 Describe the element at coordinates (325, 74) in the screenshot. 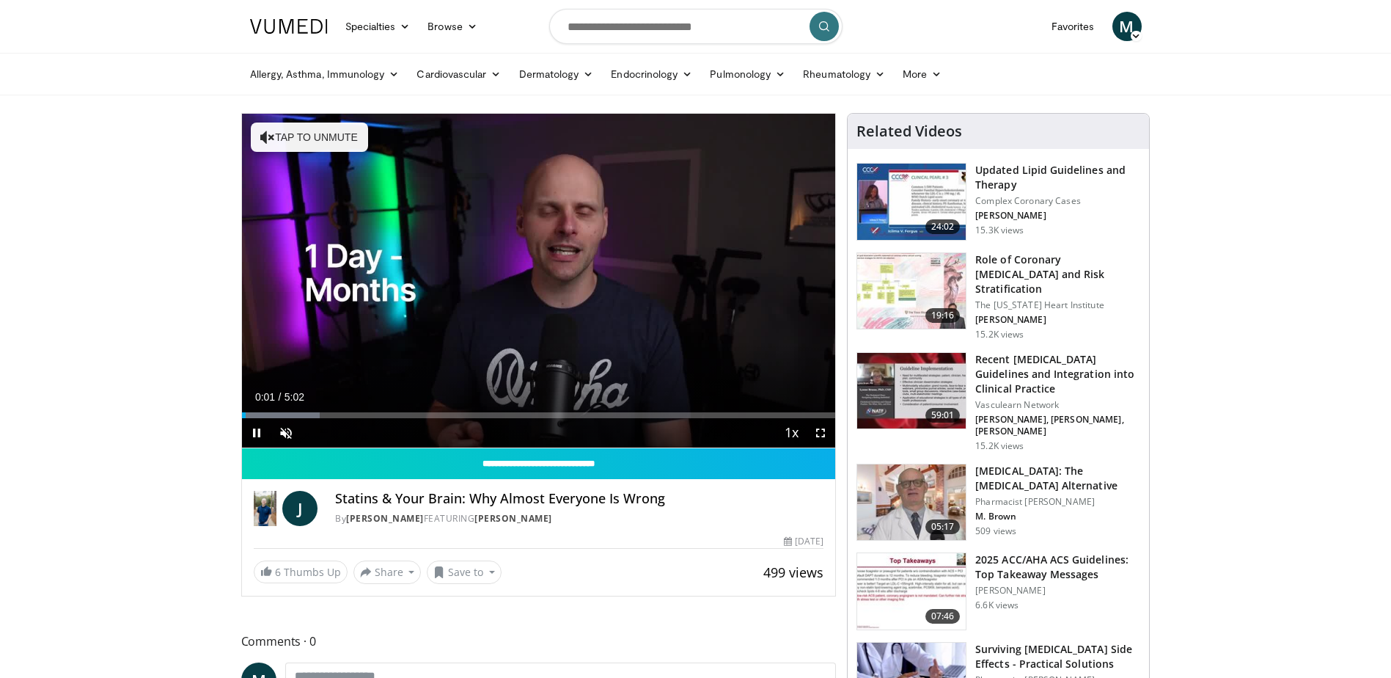

I see `a: Allergy, Asthma, Immunology` at that location.